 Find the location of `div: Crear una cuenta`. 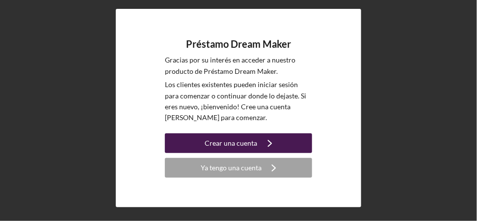

div: Crear una cuenta is located at coordinates (231, 143).